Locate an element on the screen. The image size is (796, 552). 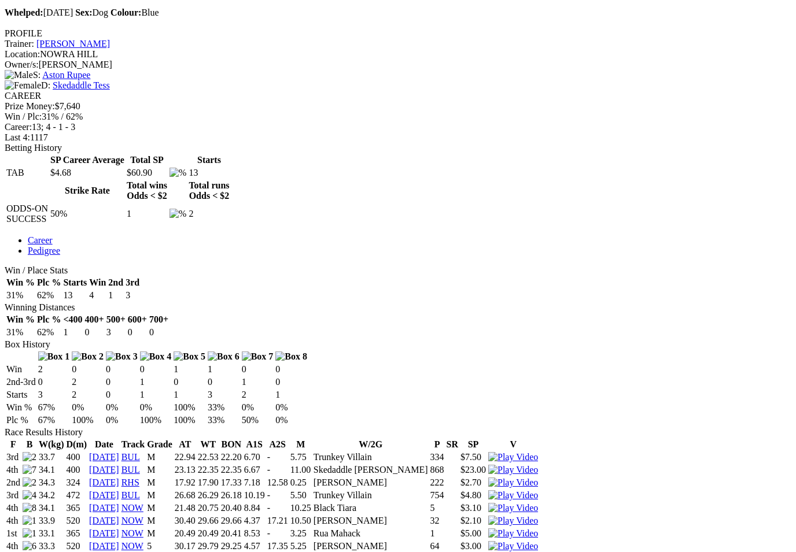
td: $5.00 is located at coordinates (473, 534).